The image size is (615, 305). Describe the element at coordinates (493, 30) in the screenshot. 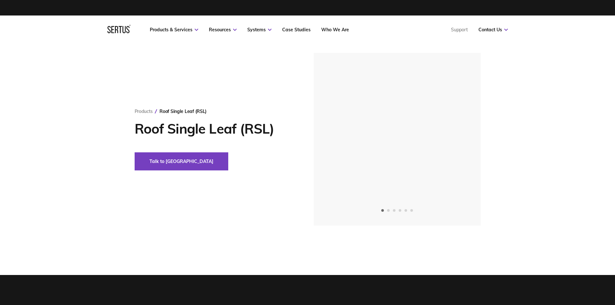

I see `a: Contact Us` at that location.